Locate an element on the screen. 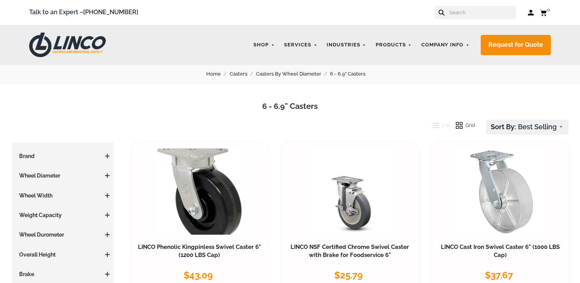 This screenshot has width=580, height=283. a: Services is located at coordinates (301, 45).